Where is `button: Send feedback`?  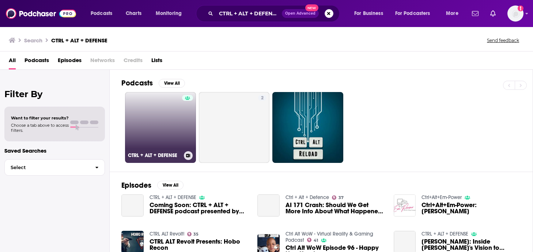 button: Send feedback is located at coordinates (503, 40).